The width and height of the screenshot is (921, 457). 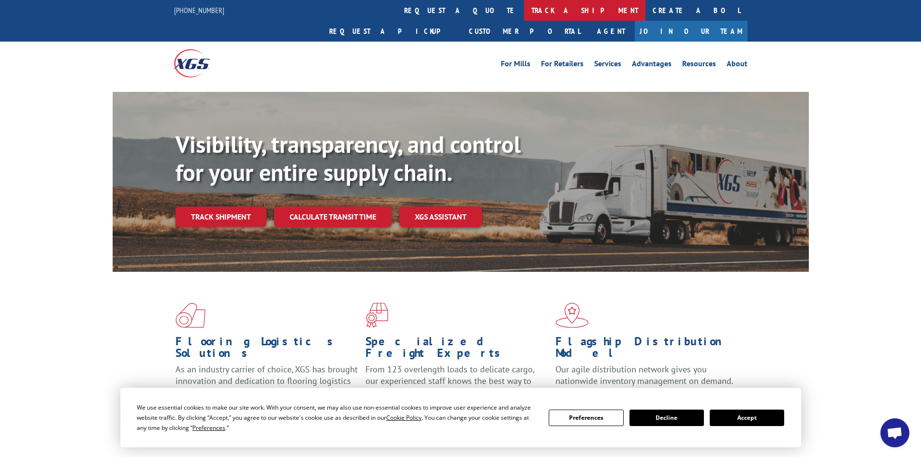 I want to click on span: Preferences, so click(x=209, y=428).